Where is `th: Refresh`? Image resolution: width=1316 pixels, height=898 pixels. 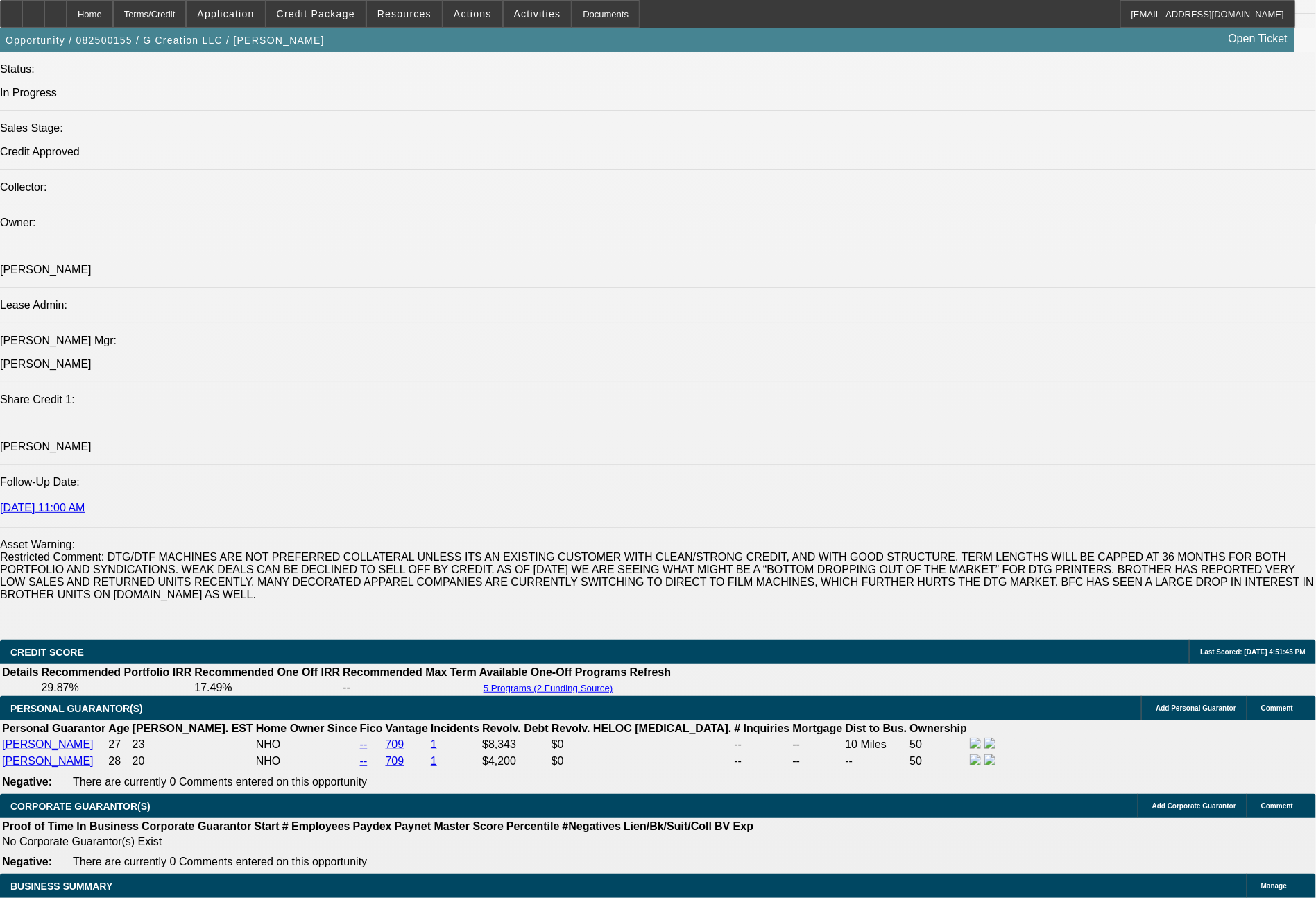
th: Refresh is located at coordinates (651, 672).